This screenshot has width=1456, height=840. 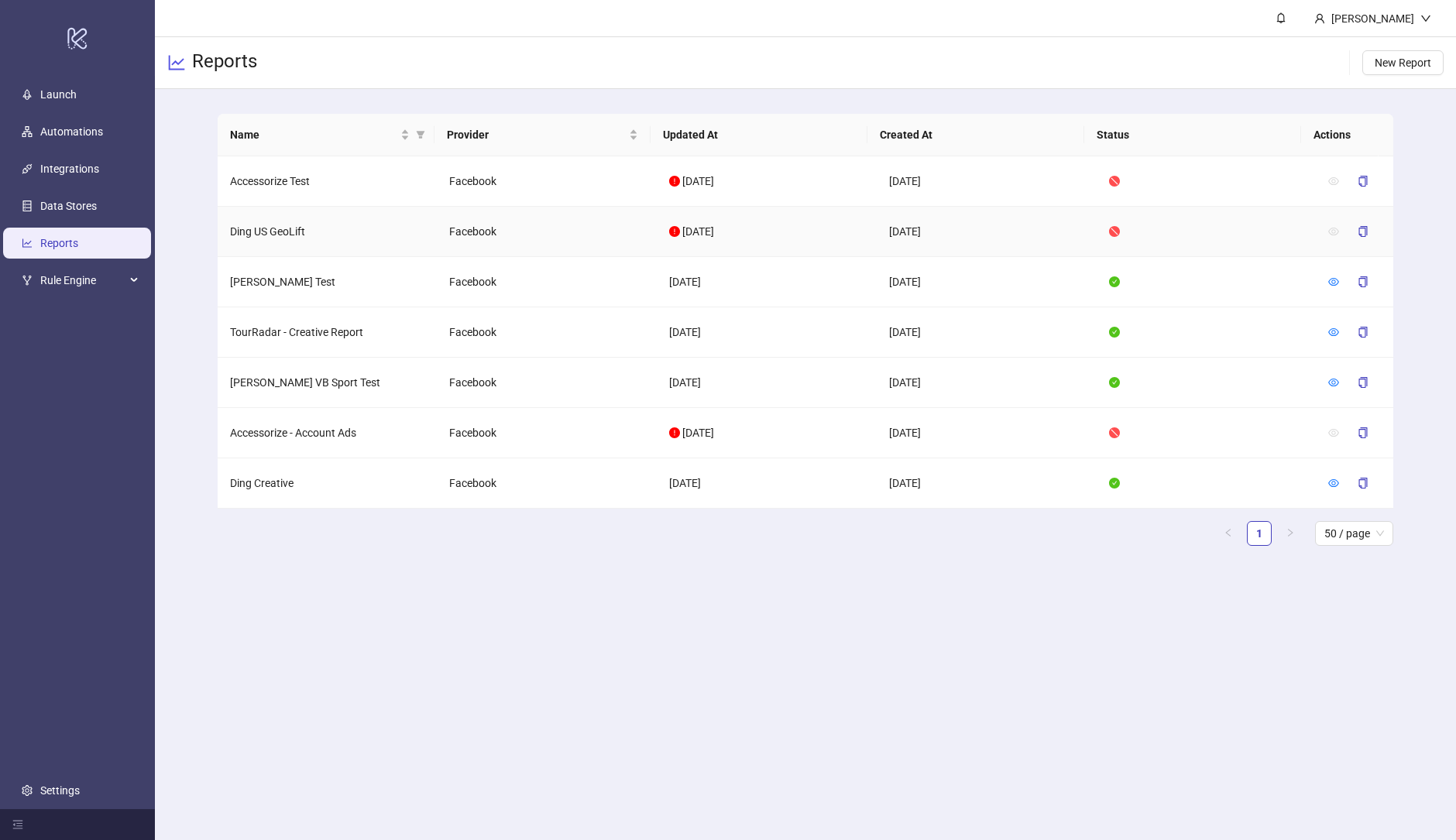 What do you see at coordinates (1403, 63) in the screenshot?
I see `span: New Report` at bounding box center [1403, 63].